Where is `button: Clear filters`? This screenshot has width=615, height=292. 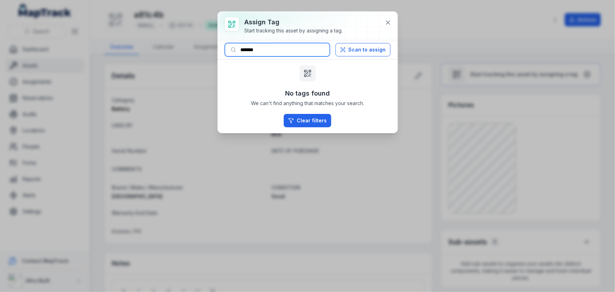 button: Clear filters is located at coordinates (307, 121).